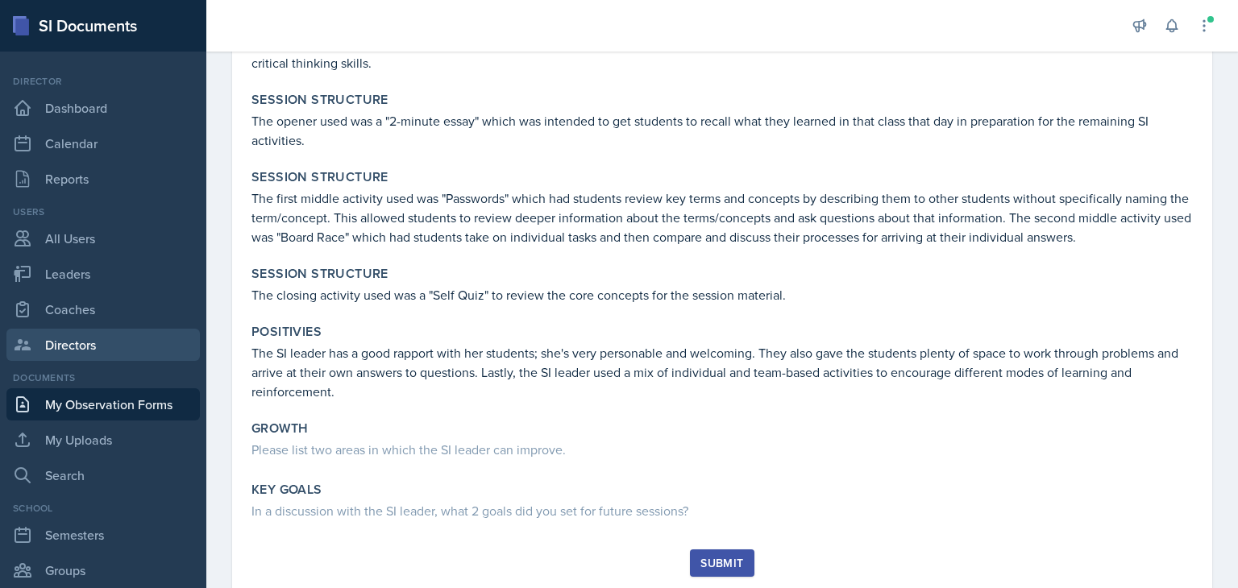 This screenshot has height=588, width=1238. I want to click on p: The closing activity used was a "Self Quiz" to review the core concepts for the session material., so click(722, 295).